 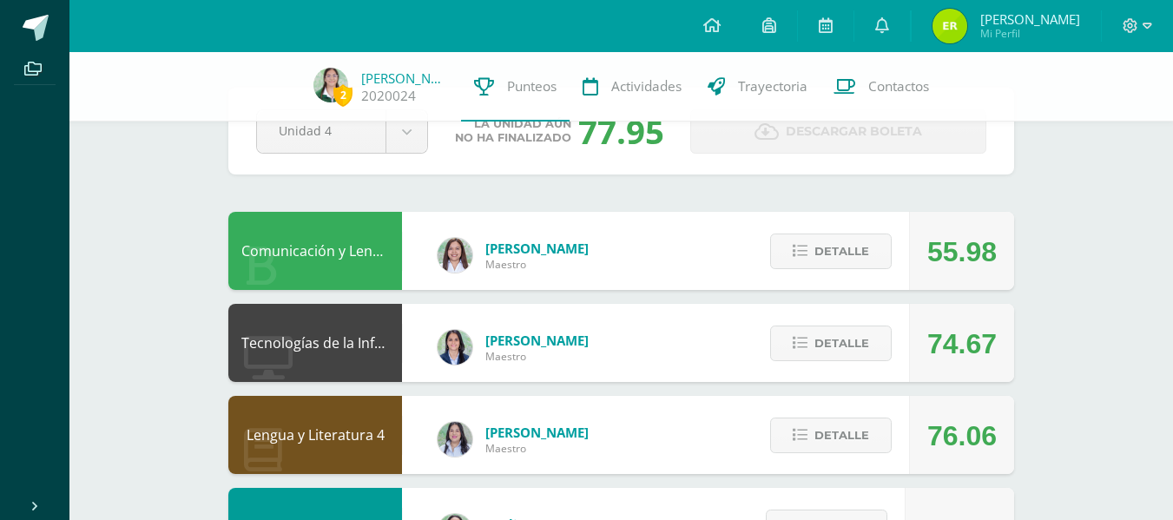 What do you see at coordinates (342, 131) in the screenshot?
I see `a: Unidad 4` at bounding box center [342, 131].